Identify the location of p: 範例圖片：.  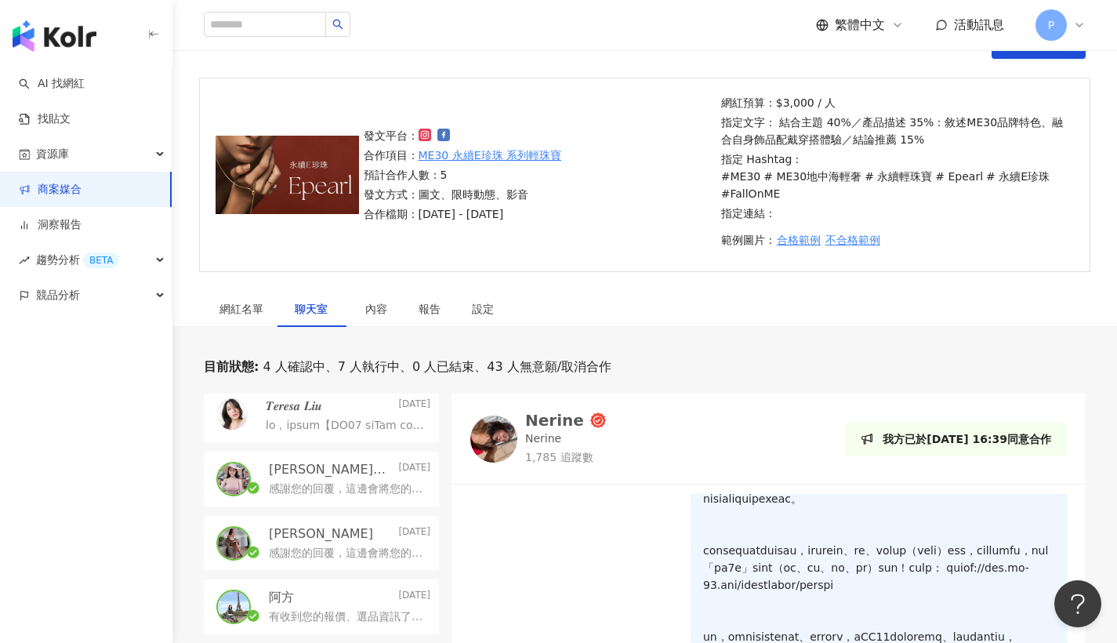
(895, 240).